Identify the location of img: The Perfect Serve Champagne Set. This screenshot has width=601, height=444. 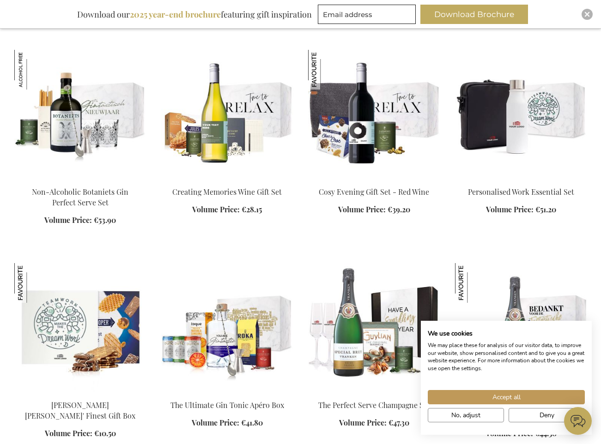
(374, 328).